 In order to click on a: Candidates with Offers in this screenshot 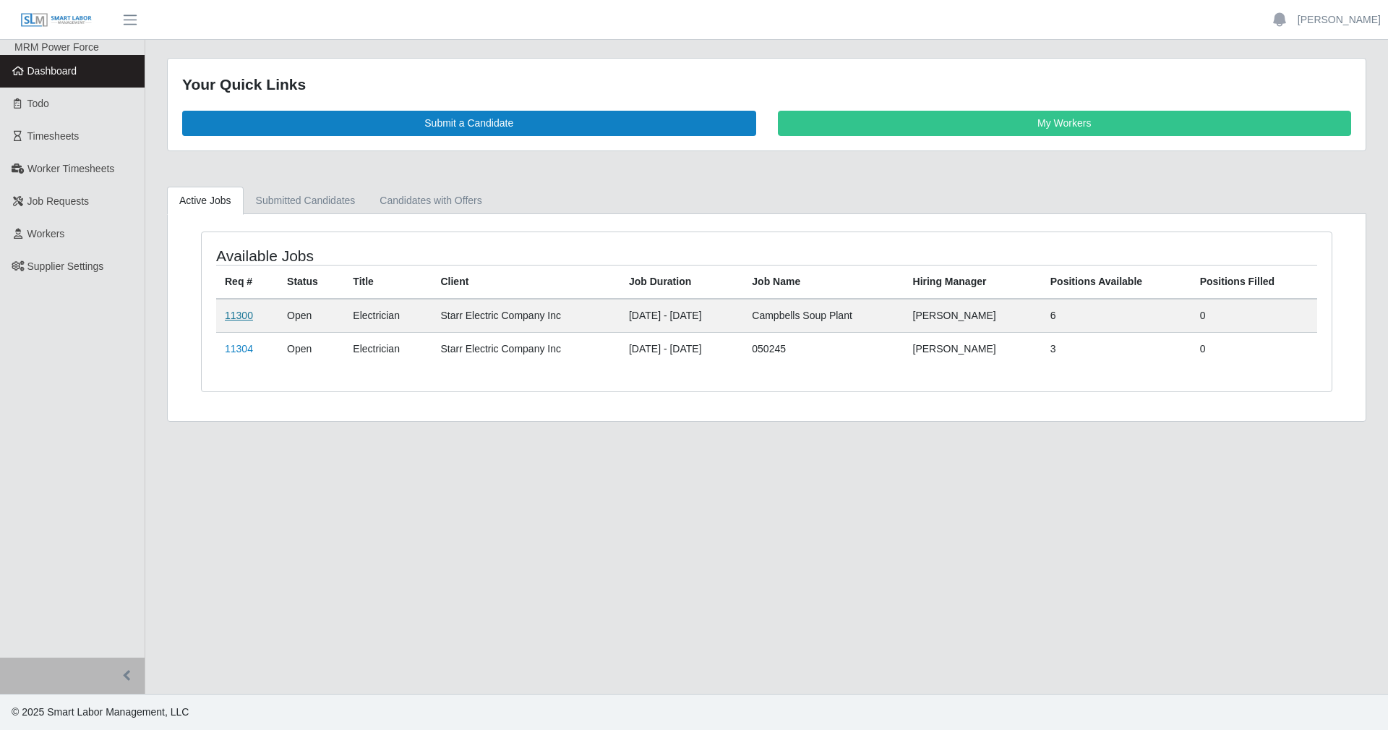, I will do `click(430, 200)`.